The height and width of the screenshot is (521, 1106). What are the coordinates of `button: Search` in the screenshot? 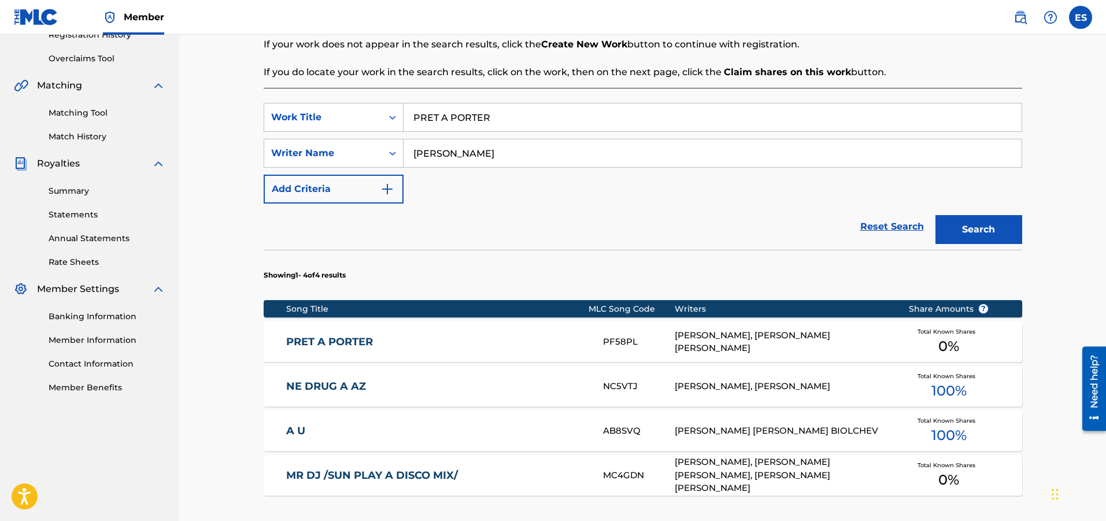 It's located at (978, 229).